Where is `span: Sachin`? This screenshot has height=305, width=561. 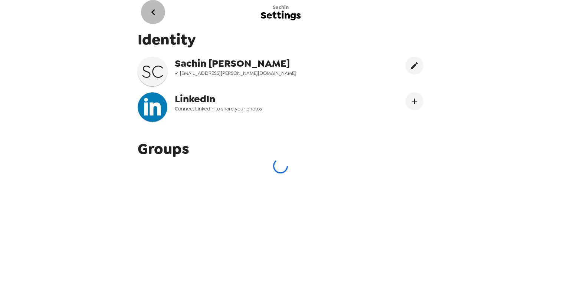
span: Sachin is located at coordinates (281, 7).